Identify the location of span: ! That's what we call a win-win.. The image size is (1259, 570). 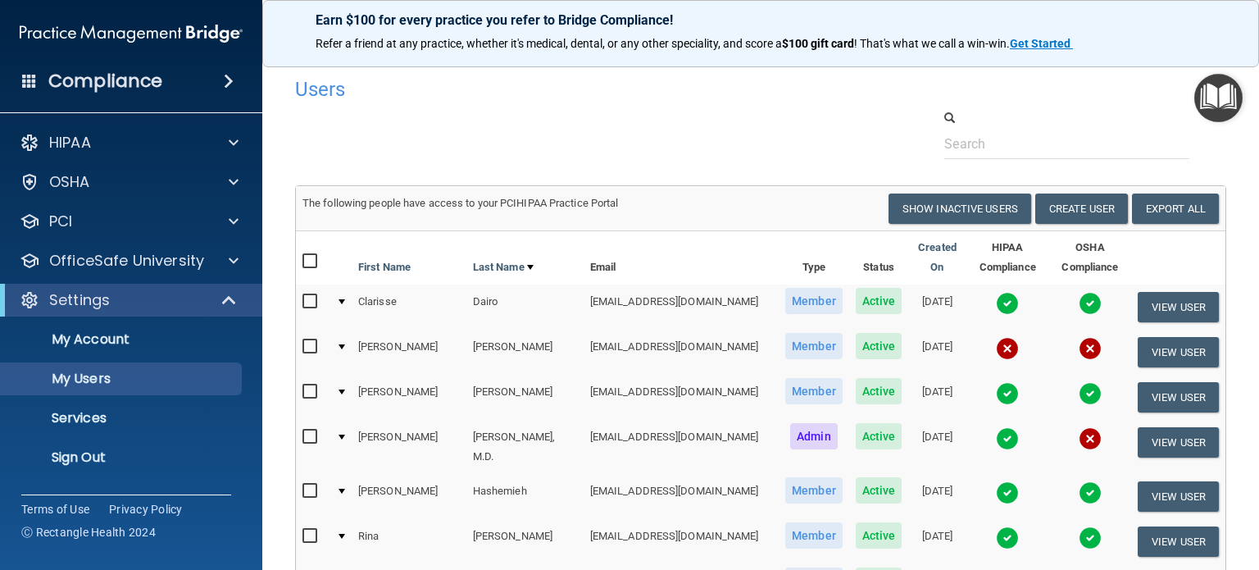
(932, 43).